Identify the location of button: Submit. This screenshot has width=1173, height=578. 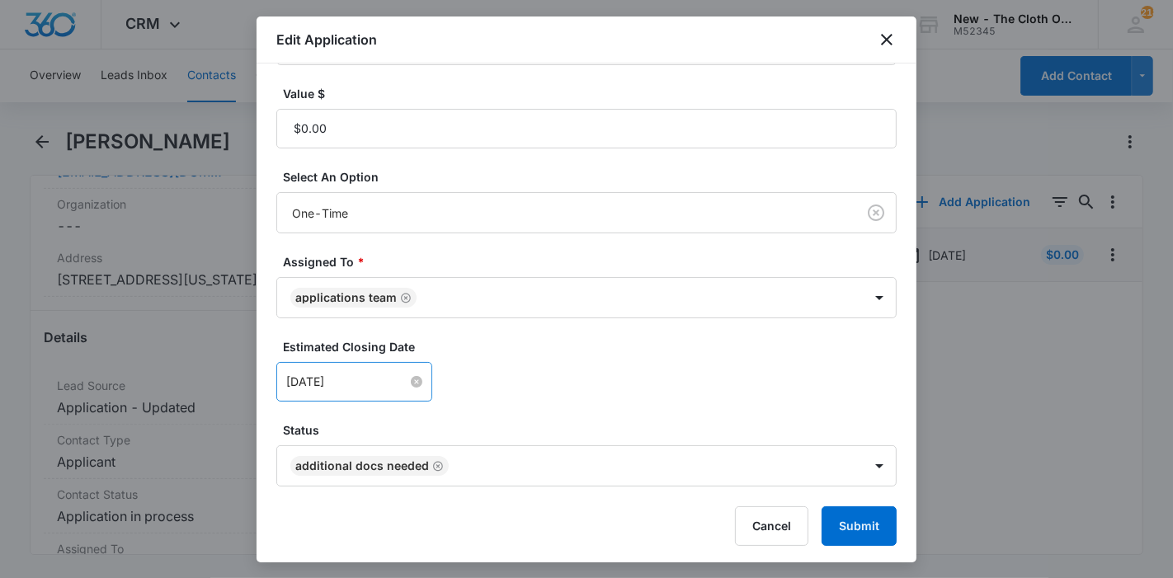
(859, 526).